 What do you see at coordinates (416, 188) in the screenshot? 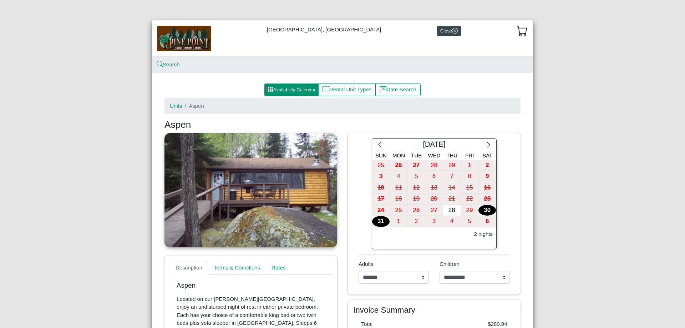
I see `div: 12` at bounding box center [416, 188].